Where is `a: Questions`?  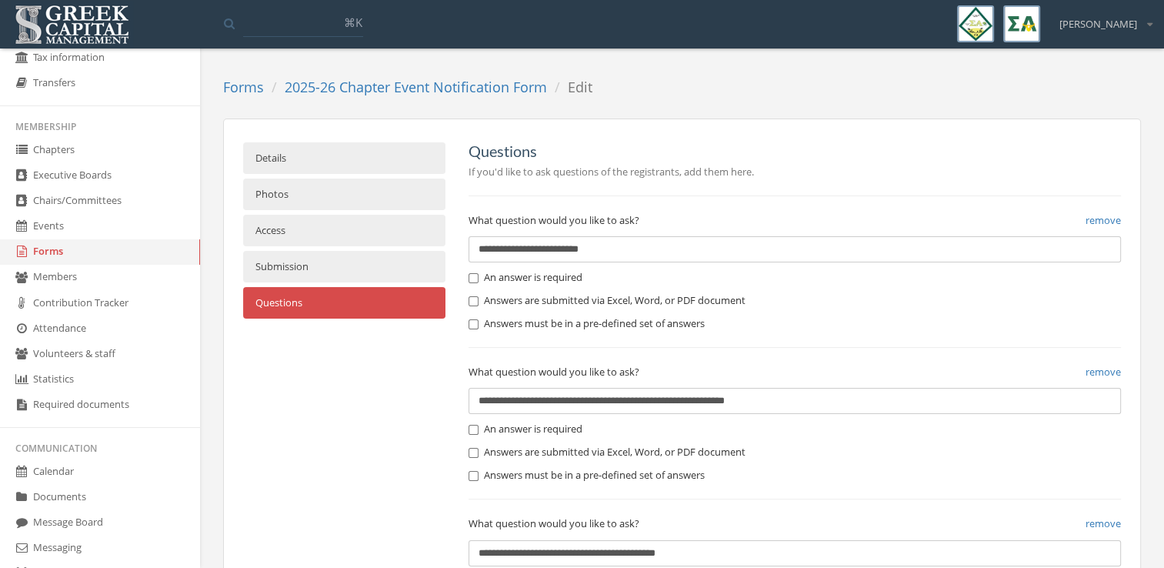 a: Questions is located at coordinates (344, 302).